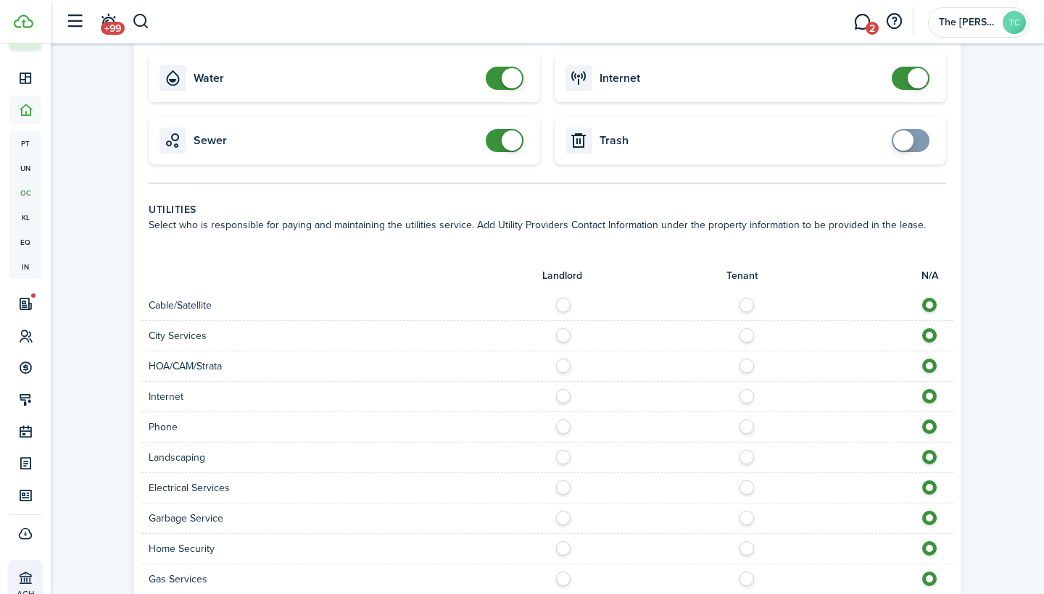 The width and height of the screenshot is (1044, 594). I want to click on a: pt, so click(25, 144).